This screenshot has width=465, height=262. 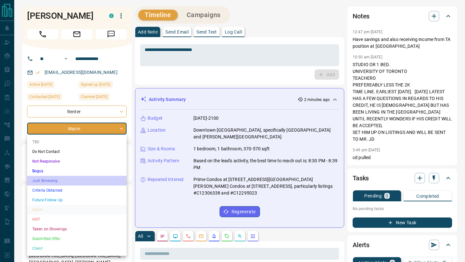 What do you see at coordinates (77, 181) in the screenshot?
I see `li: Just Browsing` at bounding box center [77, 181].